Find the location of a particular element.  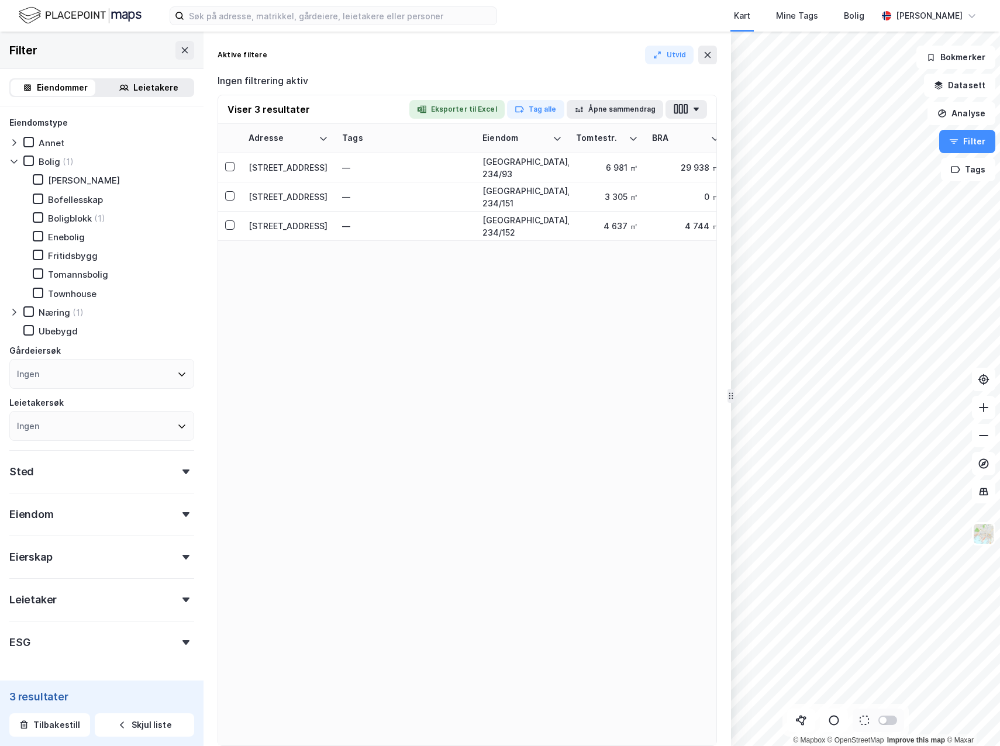

button: Bokmerker is located at coordinates (955, 57).